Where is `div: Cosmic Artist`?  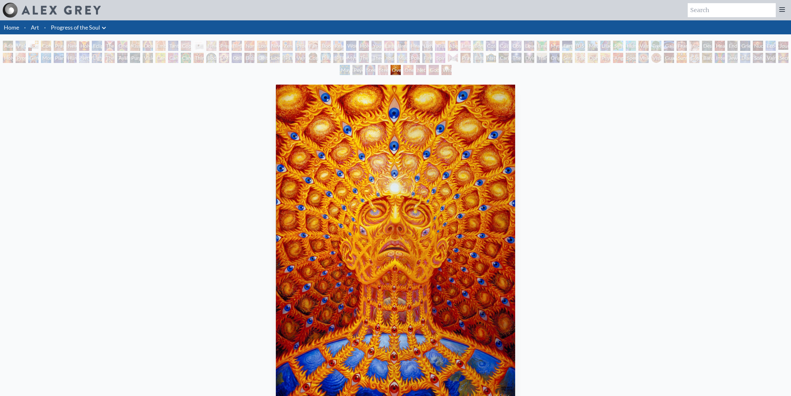
div: Cosmic Artist is located at coordinates (504, 46).